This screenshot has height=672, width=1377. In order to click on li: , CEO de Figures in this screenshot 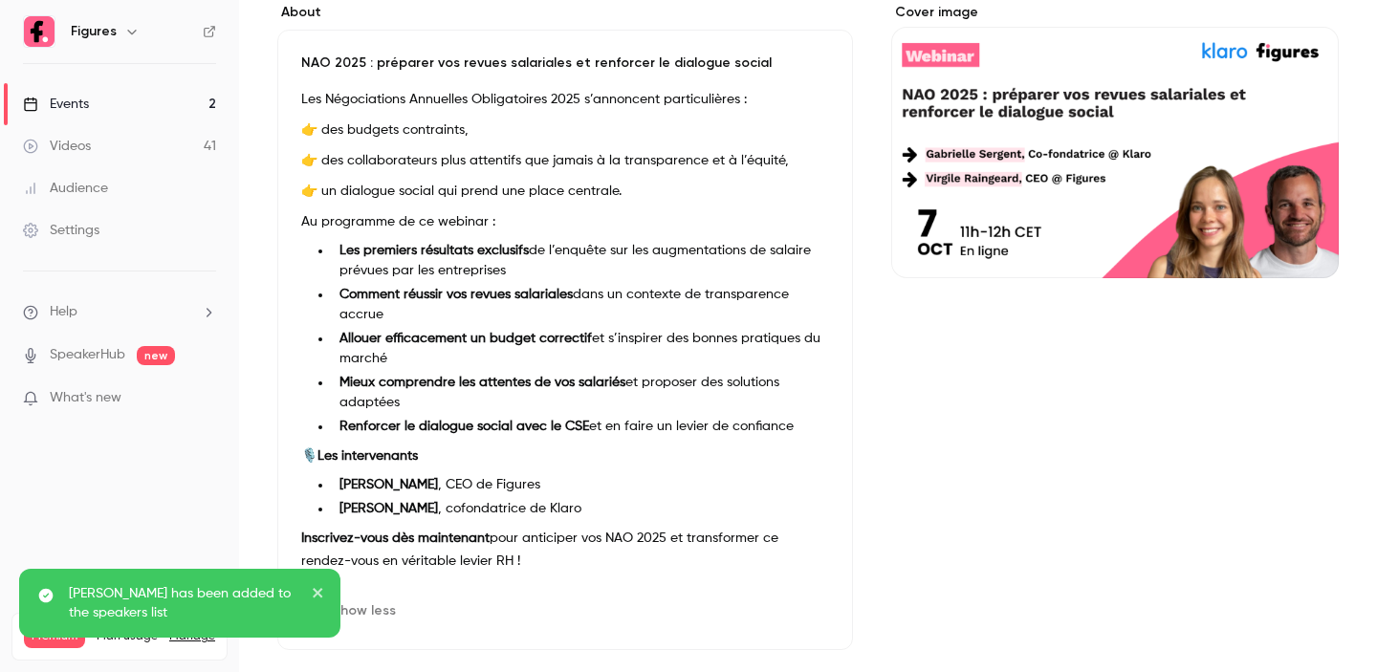, I will do `click(580, 485)`.